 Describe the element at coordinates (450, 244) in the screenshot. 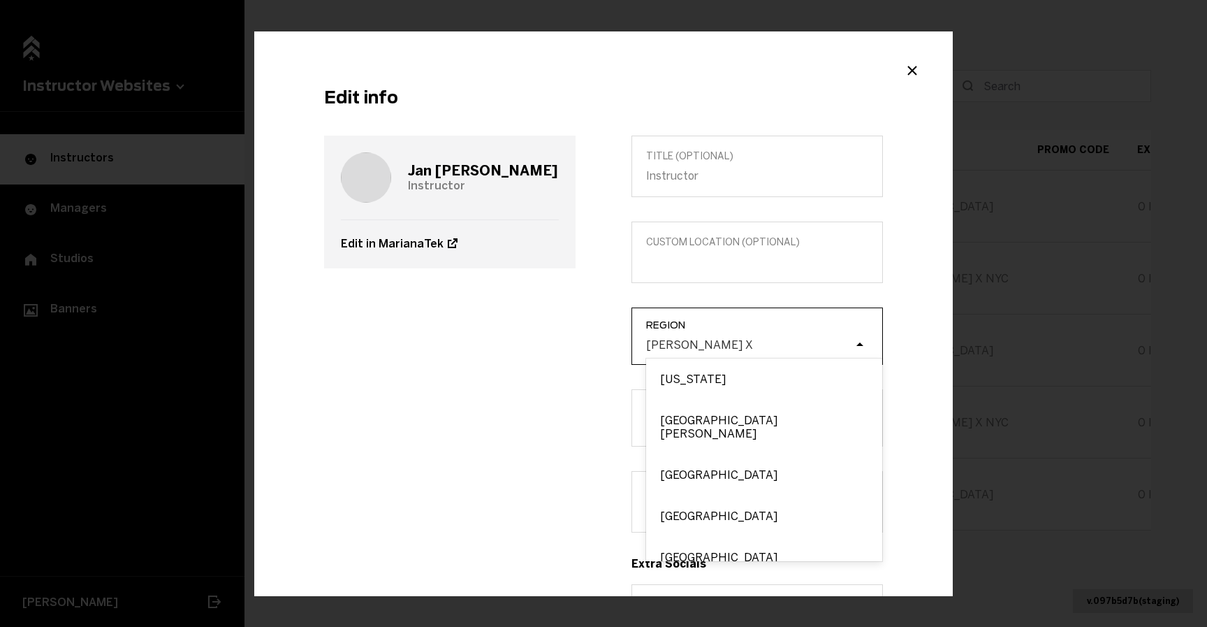

I see `a: Edit in MarianaTek` at that location.